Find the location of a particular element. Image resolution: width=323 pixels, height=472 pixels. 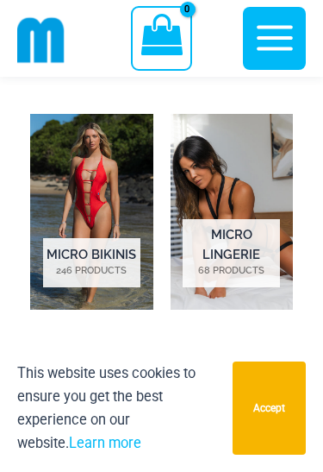

mark: 246 Products is located at coordinates (91, 271).